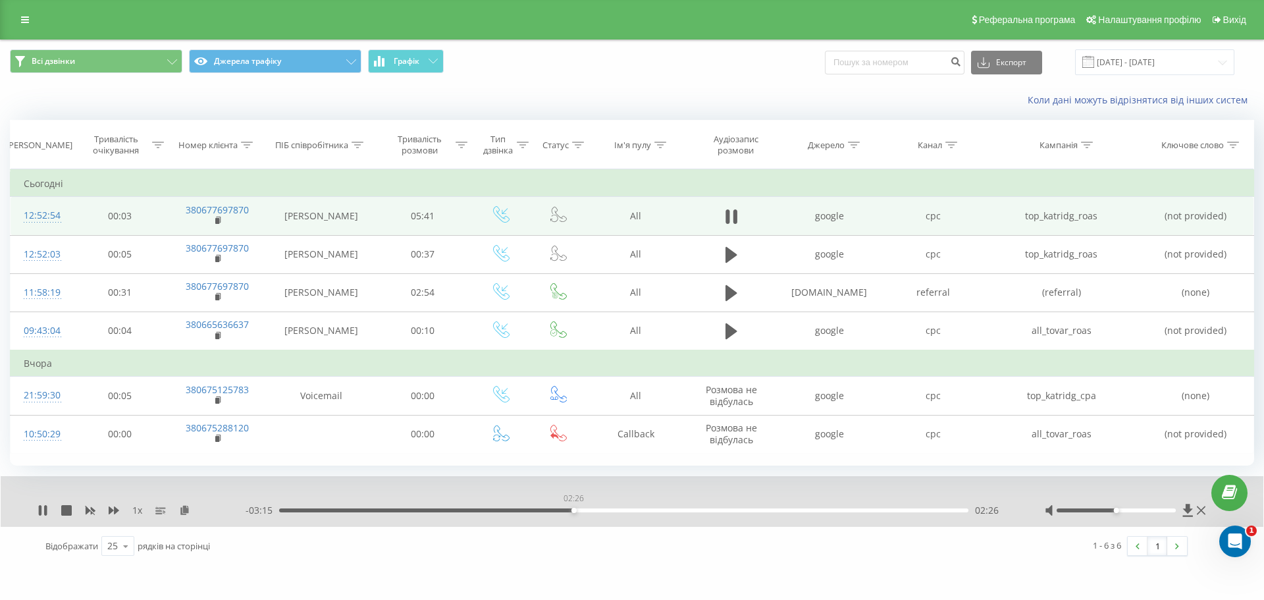  I want to click on button: Всі дзвінки, so click(96, 61).